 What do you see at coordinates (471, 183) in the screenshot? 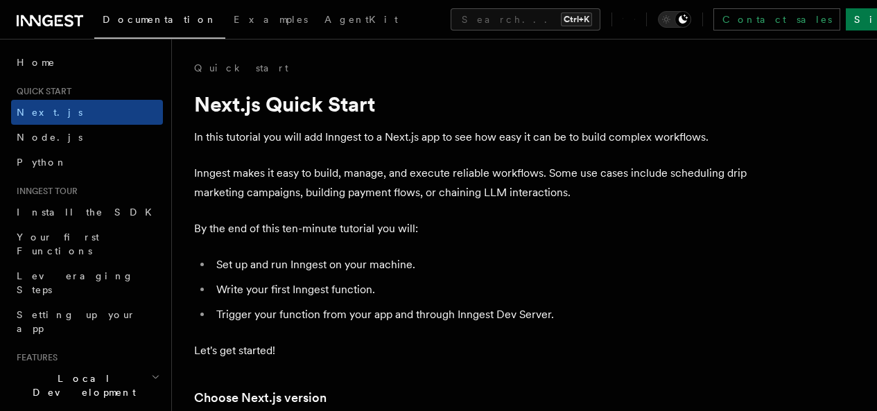
I see `p: Inngest makes it easy to build, manage, and execute reliable workflows. Some use cases include sc...` at bounding box center [471, 183].